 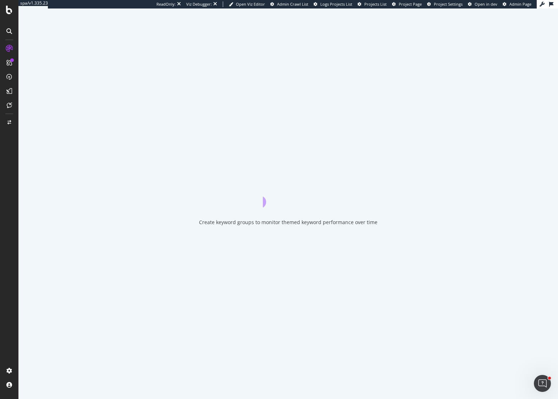 What do you see at coordinates (247, 4) in the screenshot?
I see `a: Open Viz Editor` at bounding box center [247, 4].